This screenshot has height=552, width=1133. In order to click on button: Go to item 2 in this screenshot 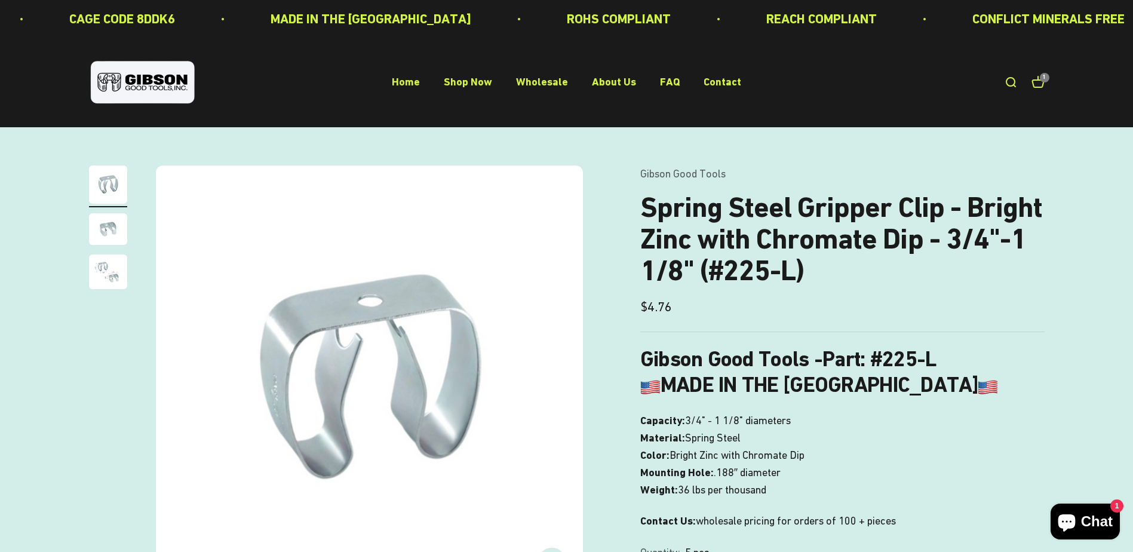, I will do `click(108, 231)`.